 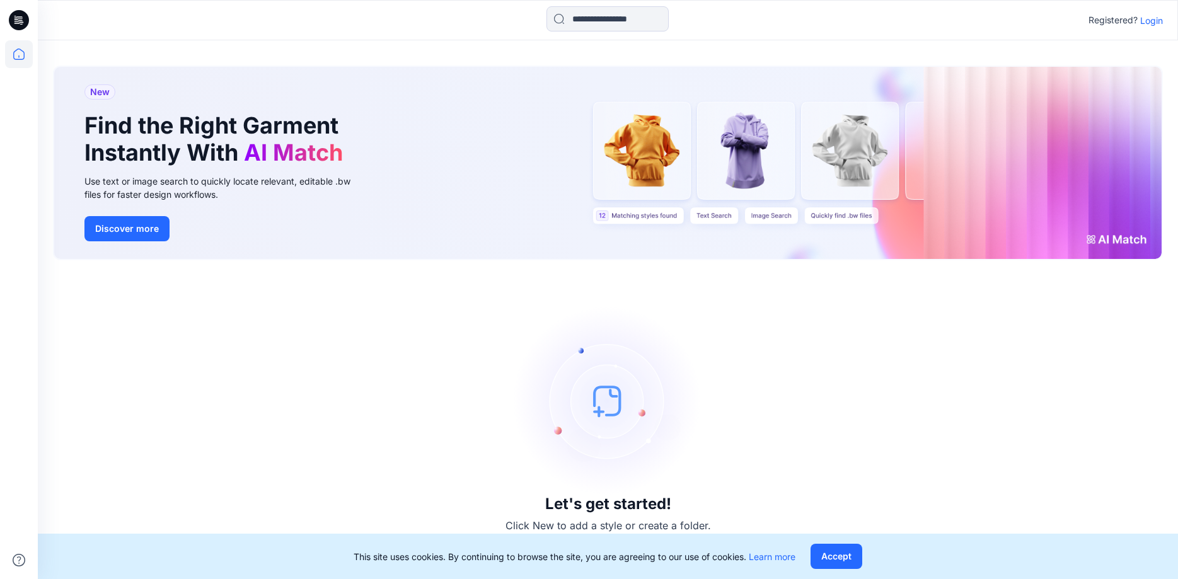 I want to click on span: AI Match, so click(x=293, y=153).